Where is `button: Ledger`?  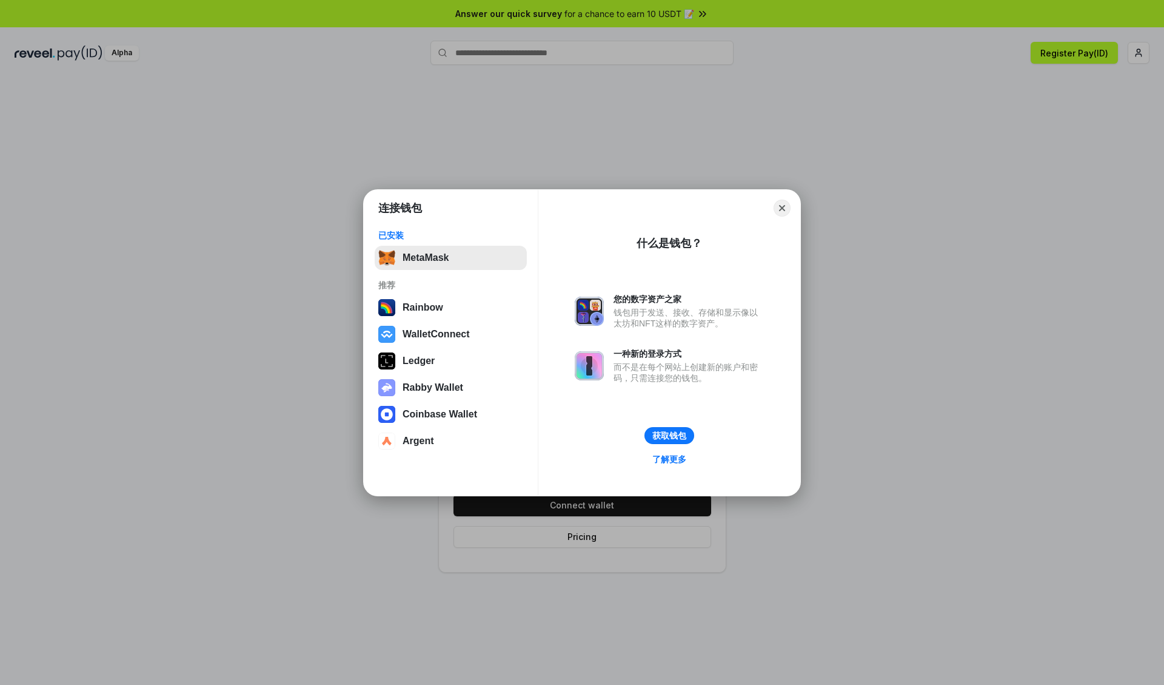
button: Ledger is located at coordinates (451, 361).